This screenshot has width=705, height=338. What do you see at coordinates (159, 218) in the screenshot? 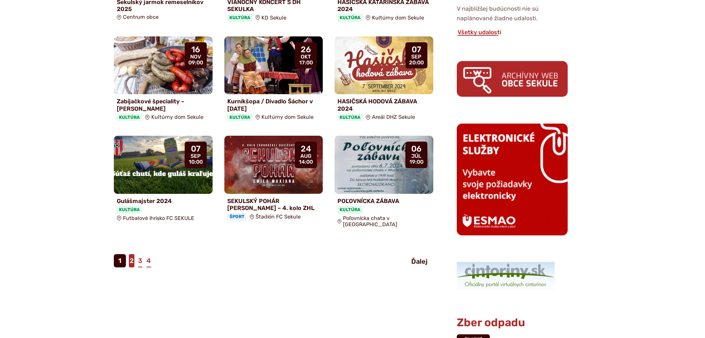
I see `span: Futbalové ihrisko FC SEKULE` at bounding box center [159, 218].